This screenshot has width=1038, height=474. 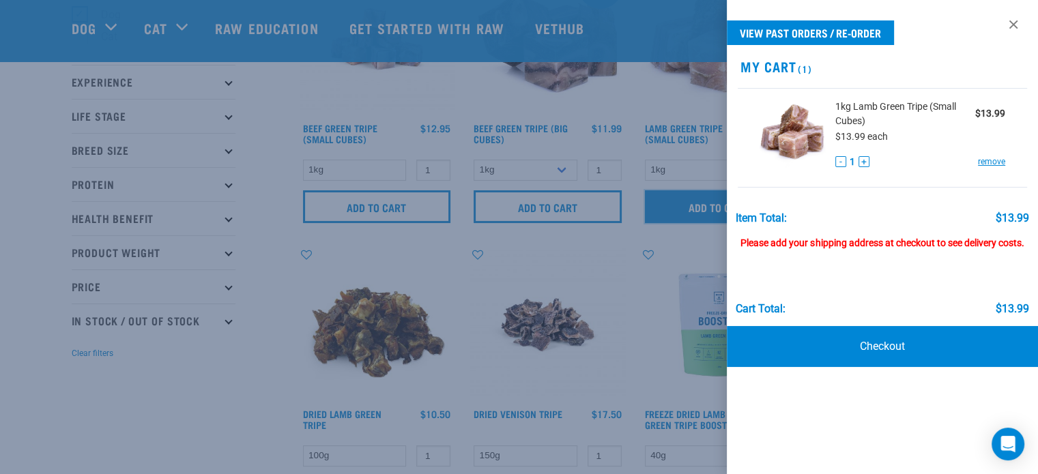 I want to click on a: Checkout, so click(x=883, y=347).